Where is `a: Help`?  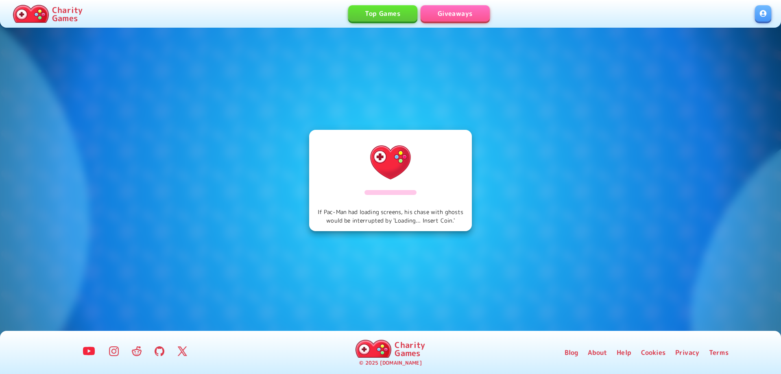 a: Help is located at coordinates (624, 352).